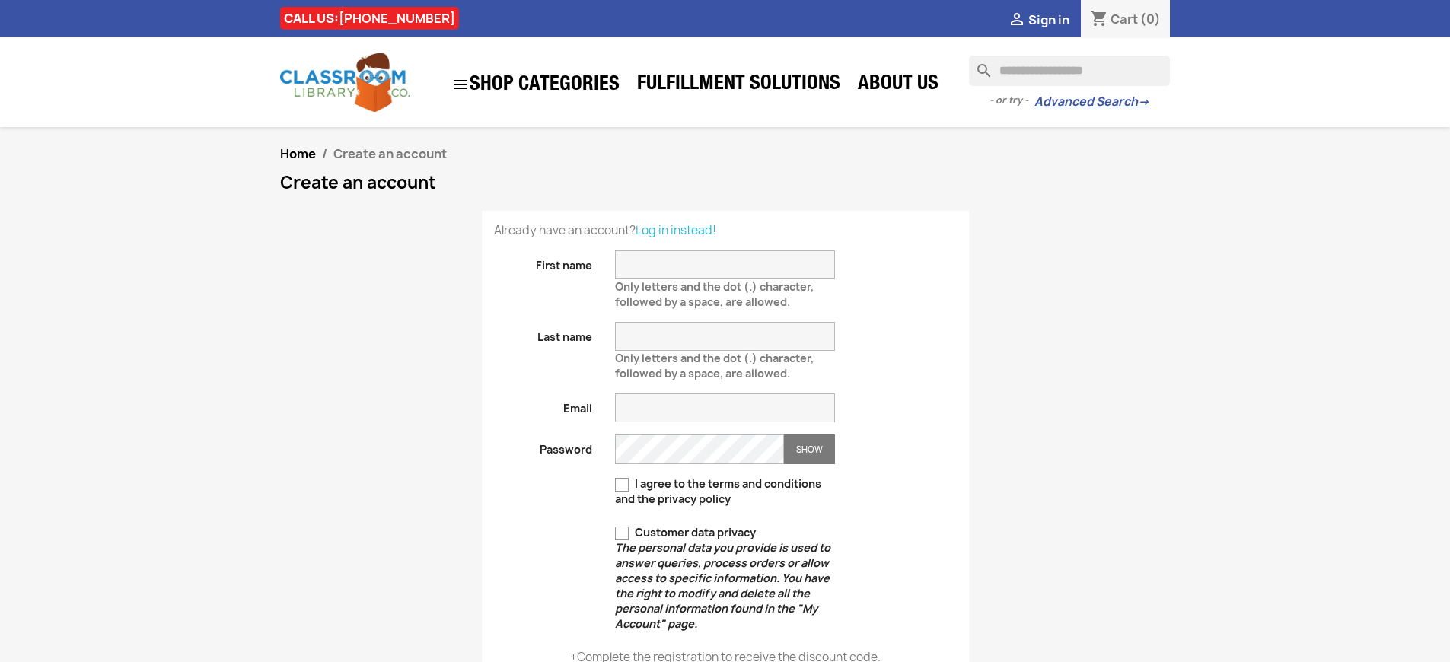 This screenshot has height=662, width=1450. What do you see at coordinates (722, 585) in the screenshot?
I see `em: The personal data you provide is used to answer queries, process orders or allow access to specif...` at bounding box center [722, 585].